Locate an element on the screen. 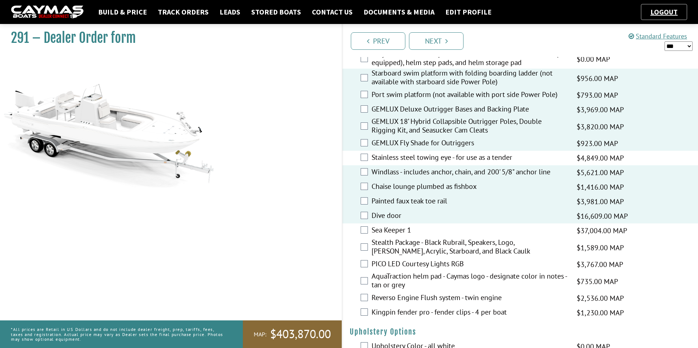 The width and height of the screenshot is (698, 348). span: $16,609.00 MAP is located at coordinates (602, 216).